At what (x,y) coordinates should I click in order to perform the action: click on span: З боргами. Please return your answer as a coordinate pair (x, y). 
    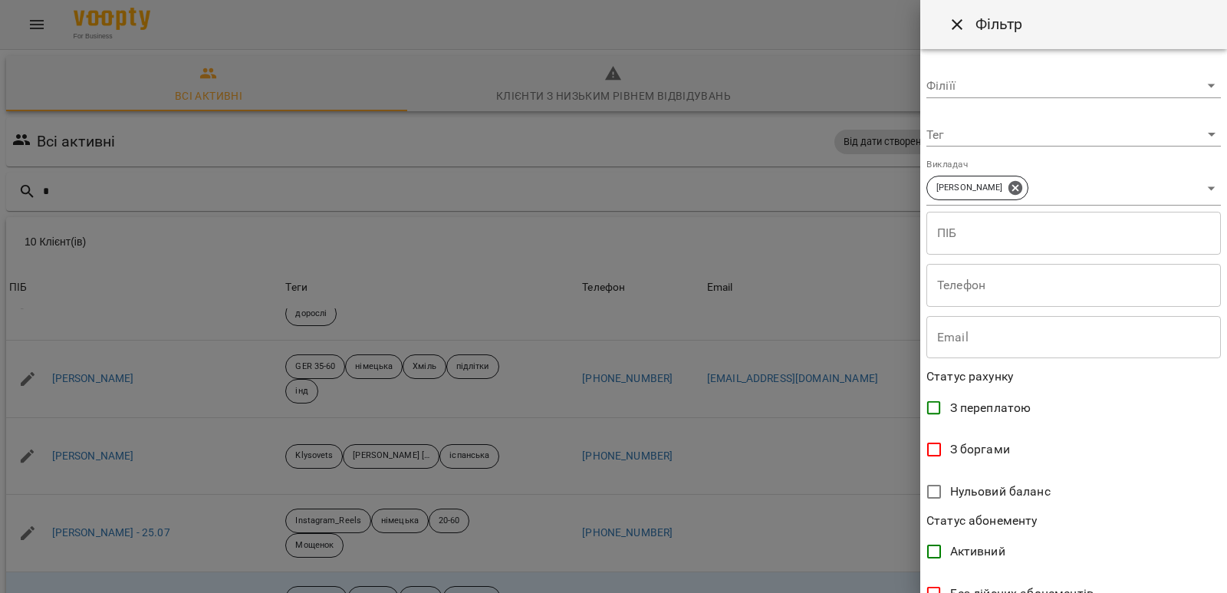
    Looking at the image, I should click on (980, 449).